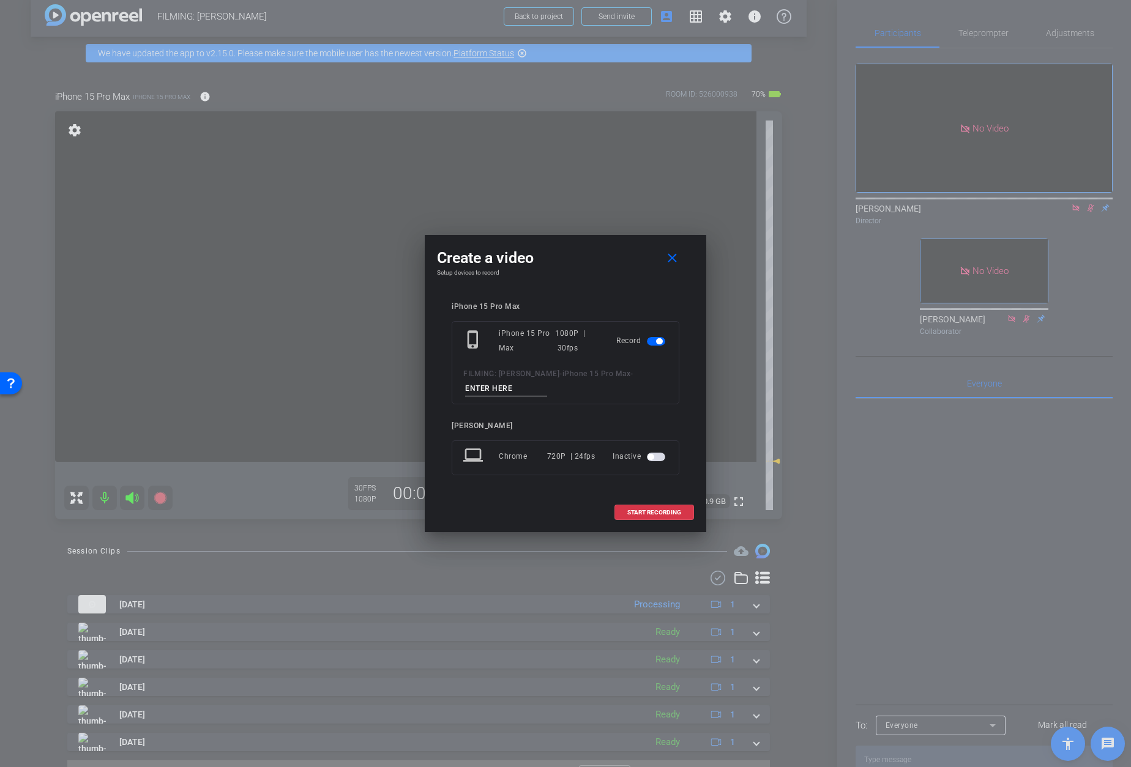  I want to click on span: START RECORDING, so click(654, 513).